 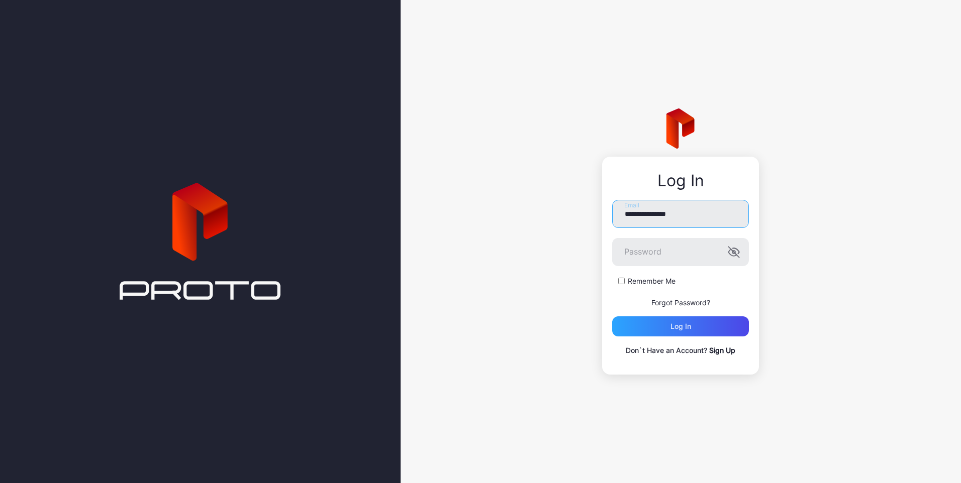 I want to click on a: Sign Up, so click(x=722, y=350).